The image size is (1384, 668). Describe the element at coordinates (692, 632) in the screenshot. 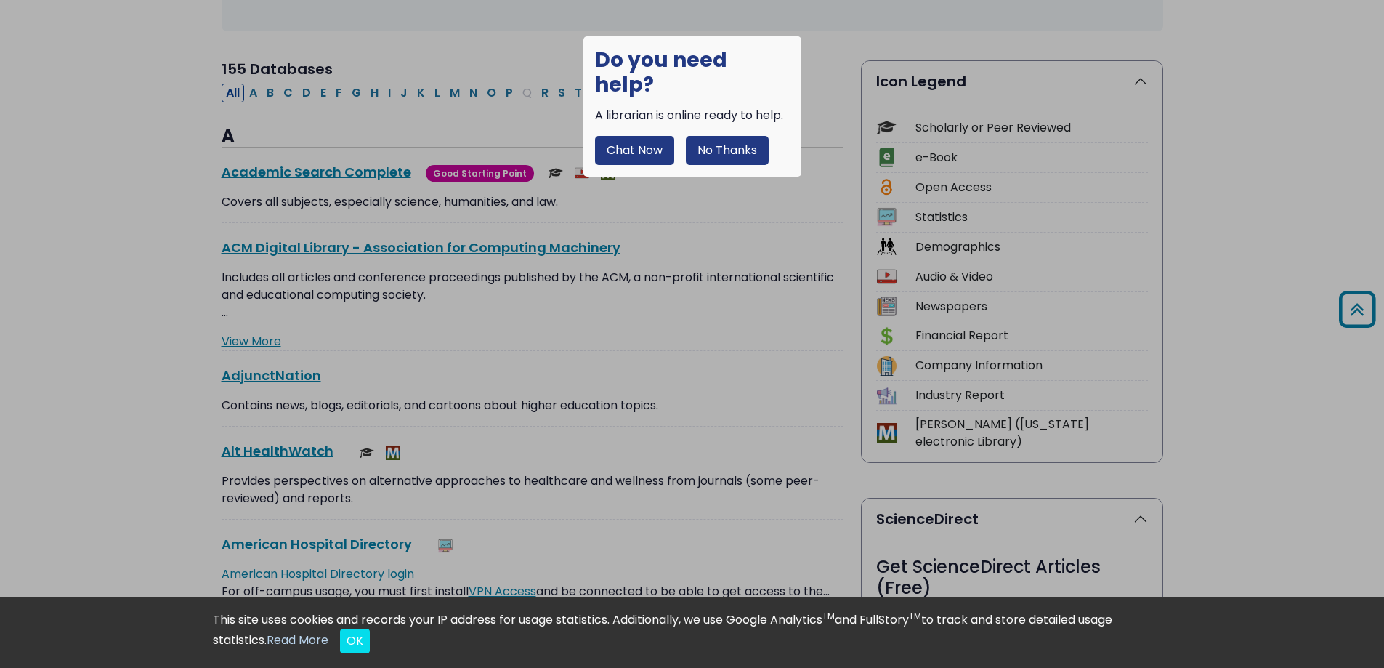

I see `div: This site uses cookies and records your IP address for usage statistics. Additionally, we use Goo...` at that location.